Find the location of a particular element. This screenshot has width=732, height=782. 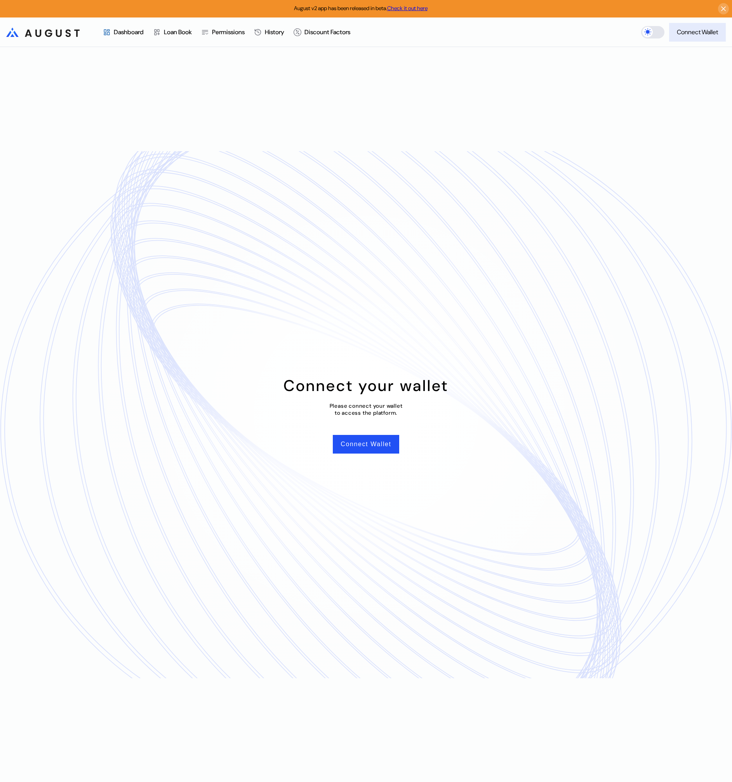

a: History is located at coordinates (269, 32).